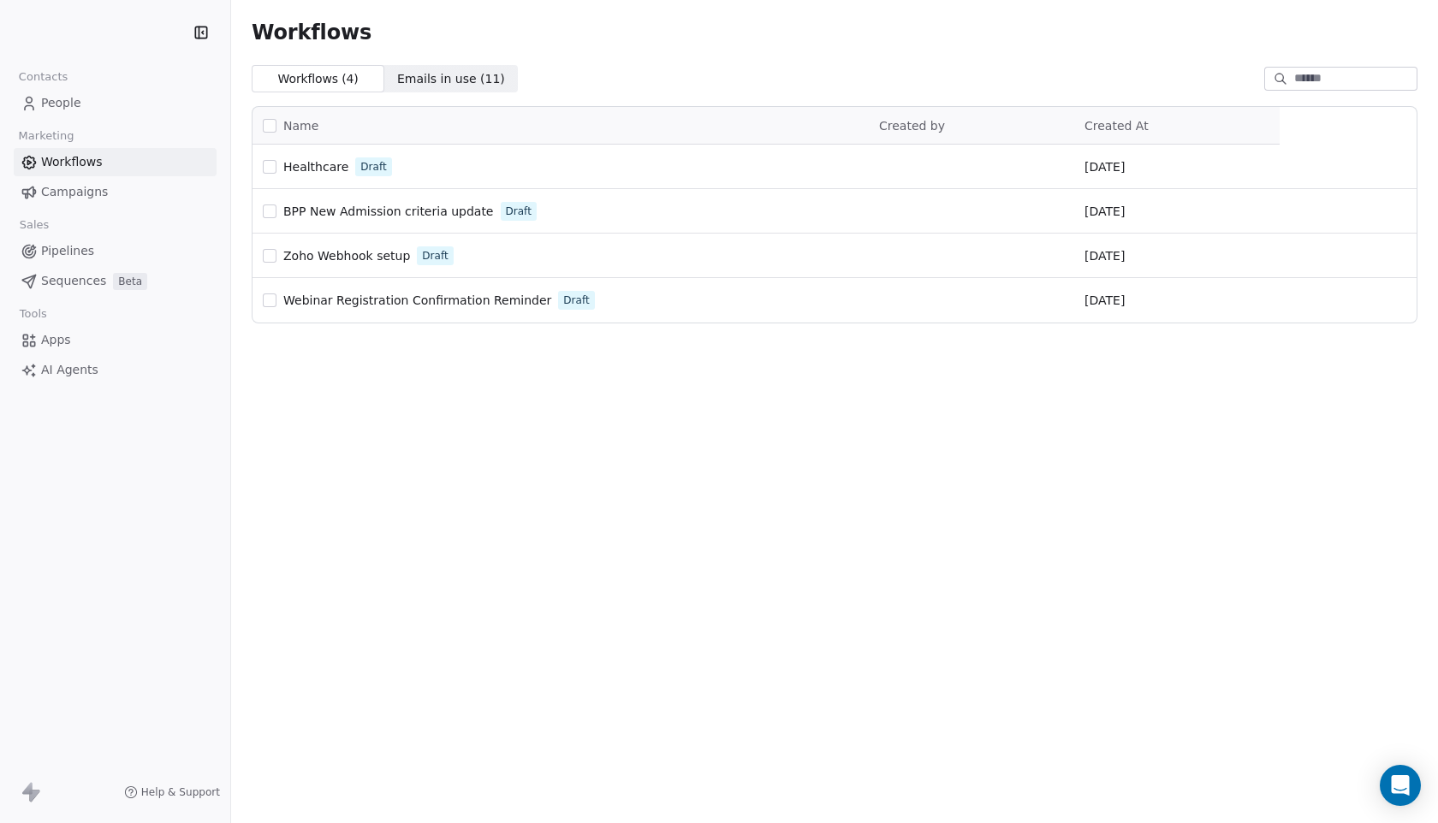 The image size is (1438, 823). I want to click on span: Marketing, so click(46, 136).